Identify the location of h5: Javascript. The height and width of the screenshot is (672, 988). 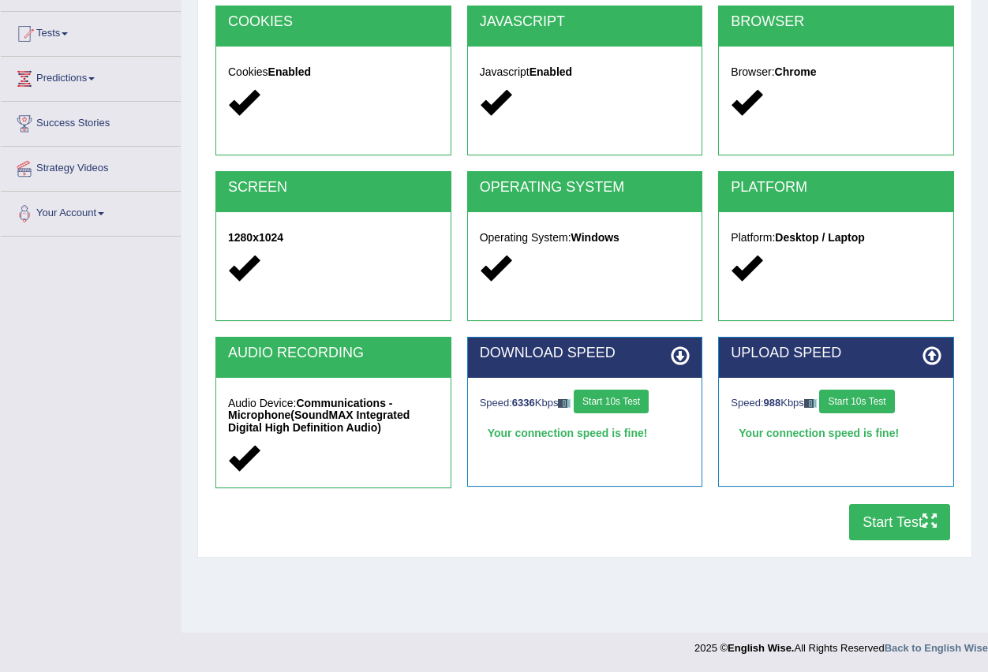
(585, 72).